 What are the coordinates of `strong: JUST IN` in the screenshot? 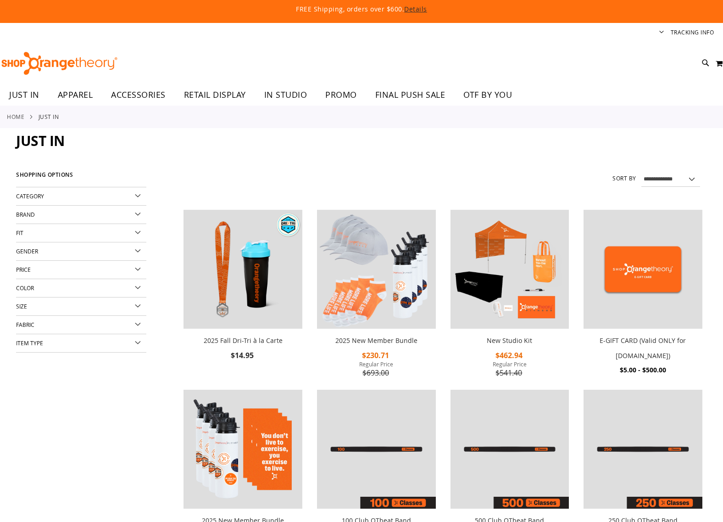 It's located at (49, 117).